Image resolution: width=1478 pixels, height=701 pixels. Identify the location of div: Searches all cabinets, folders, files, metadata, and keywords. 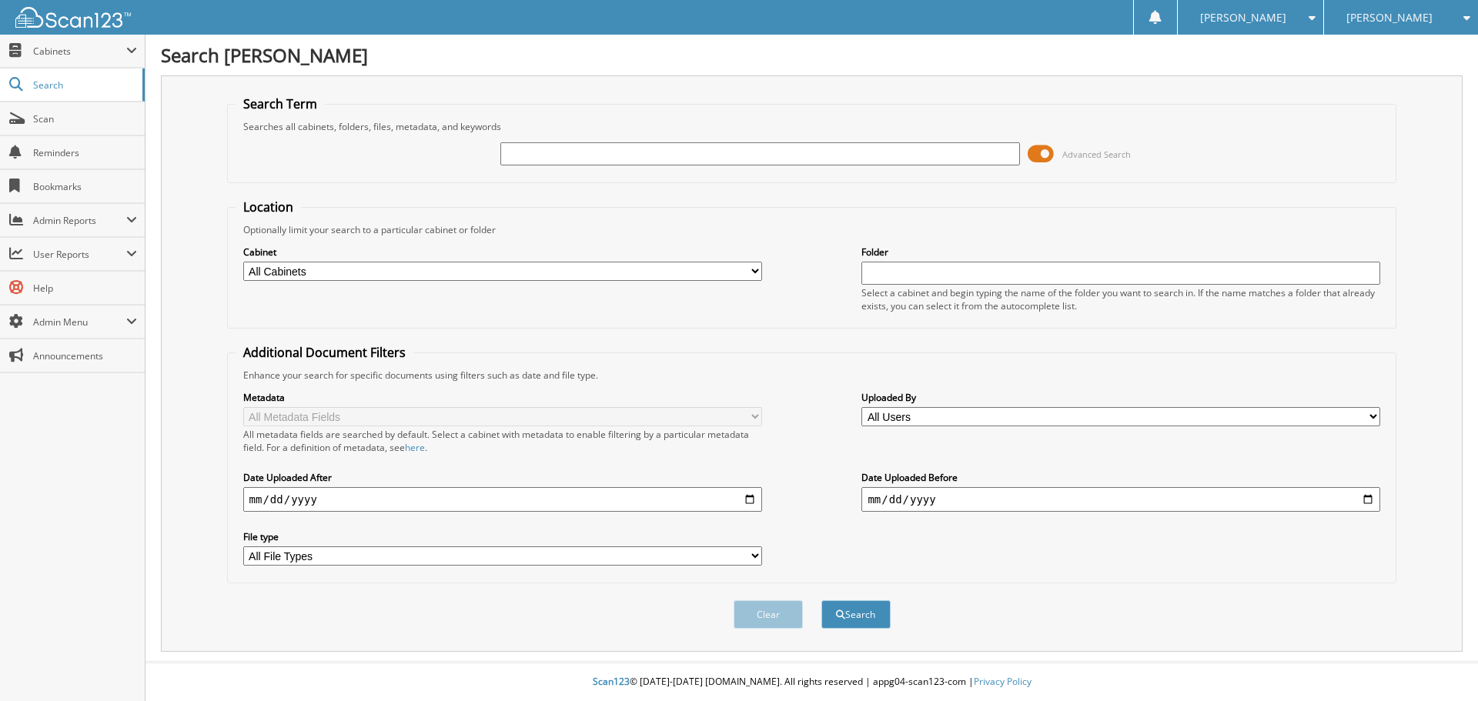
(812, 126).